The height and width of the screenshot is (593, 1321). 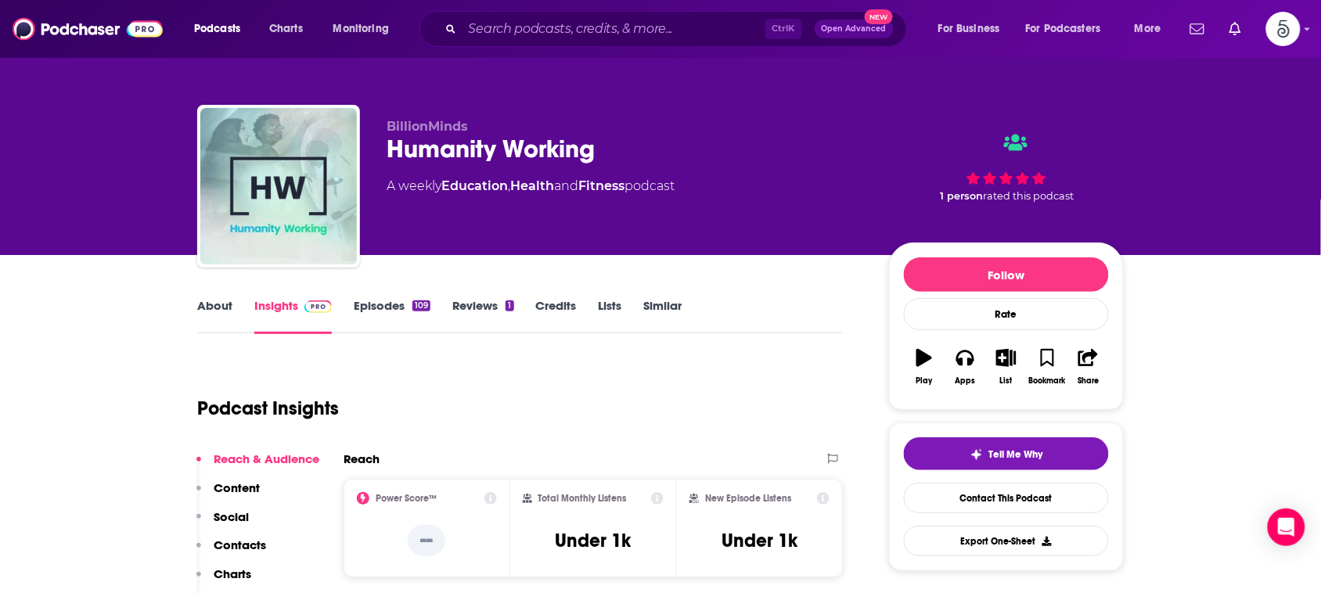 What do you see at coordinates (427, 126) in the screenshot?
I see `span: BillionMinds` at bounding box center [427, 126].